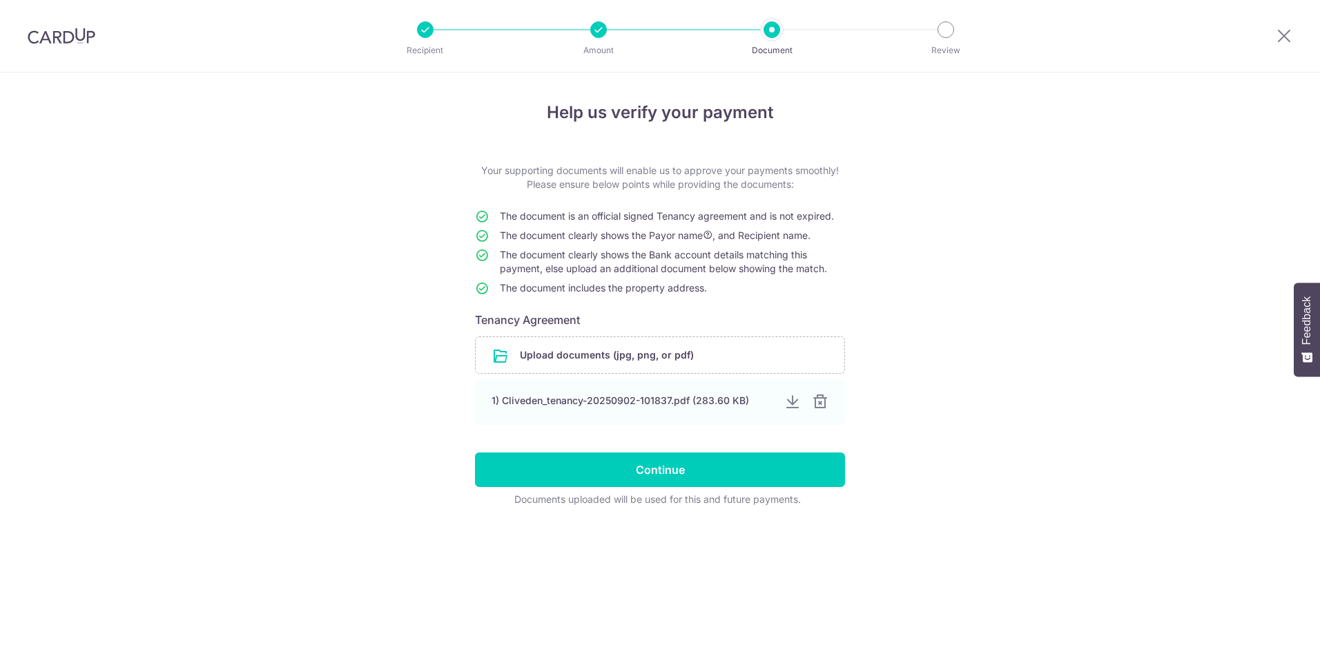 The image size is (1320, 659). Describe the element at coordinates (946, 50) in the screenshot. I see `p: Review` at that location.